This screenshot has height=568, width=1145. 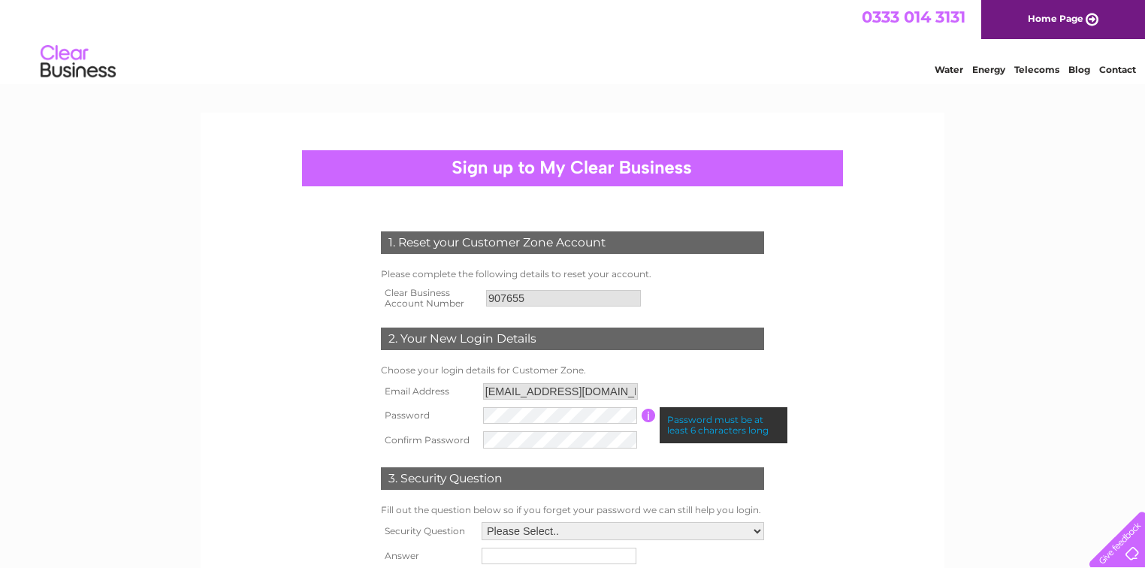 I want to click on th: Confirm Password, so click(x=428, y=439).